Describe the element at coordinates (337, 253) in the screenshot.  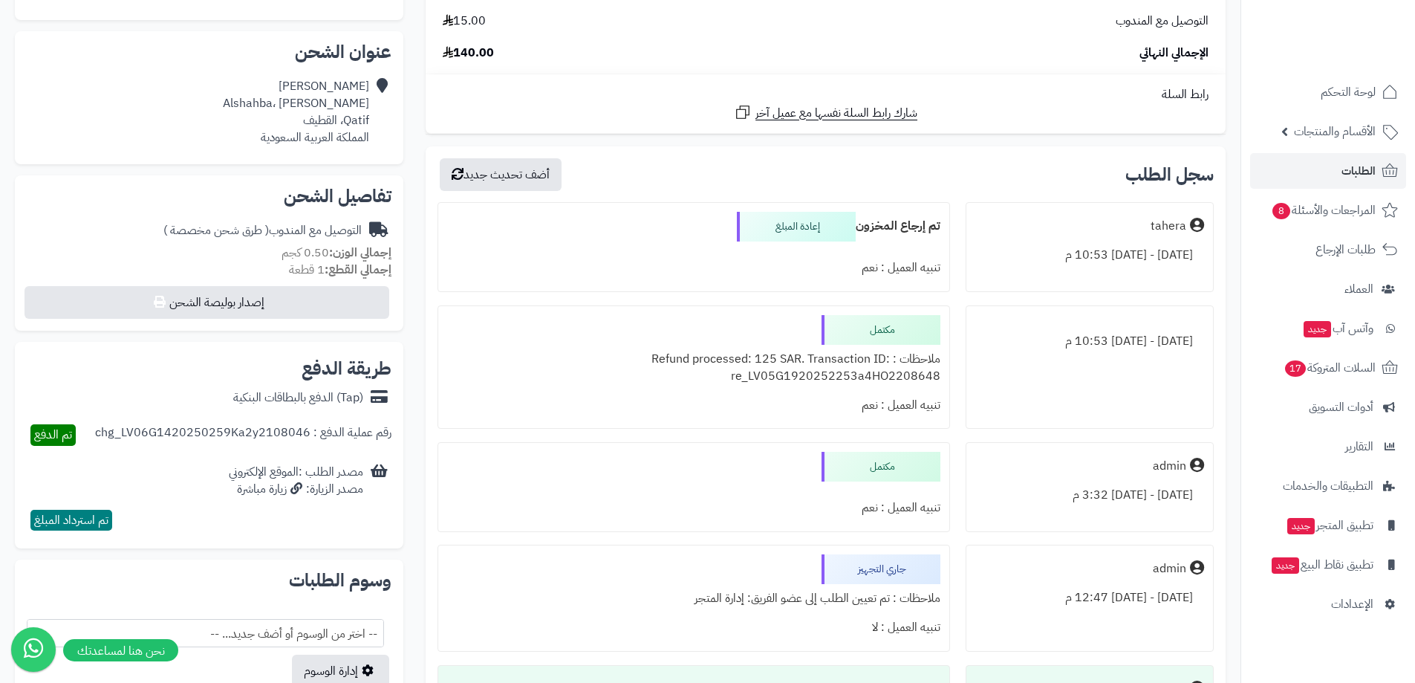
I see `small: 0.50 كجم` at that location.